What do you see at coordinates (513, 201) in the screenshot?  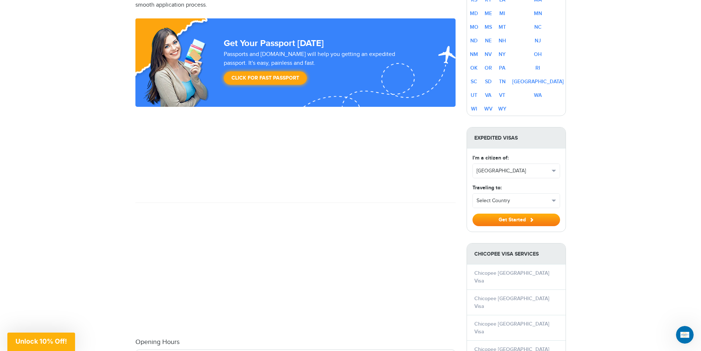 I see `span: Select Country` at bounding box center [513, 201].